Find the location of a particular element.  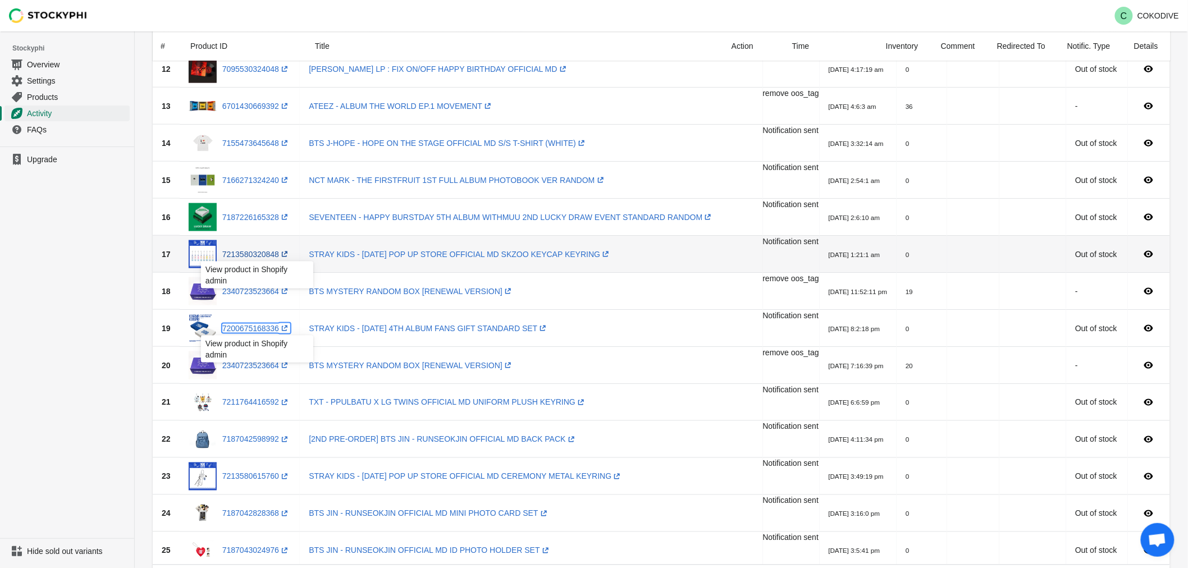

a: Settings is located at coordinates (67, 80).